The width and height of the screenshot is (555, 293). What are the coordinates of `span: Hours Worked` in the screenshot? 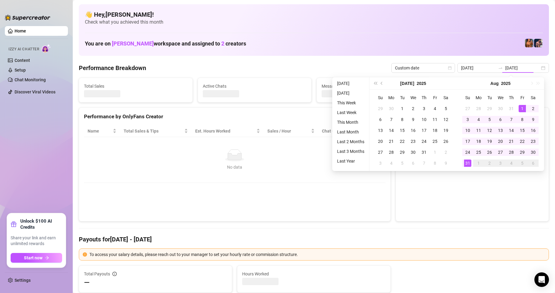 It's located at (314, 274).